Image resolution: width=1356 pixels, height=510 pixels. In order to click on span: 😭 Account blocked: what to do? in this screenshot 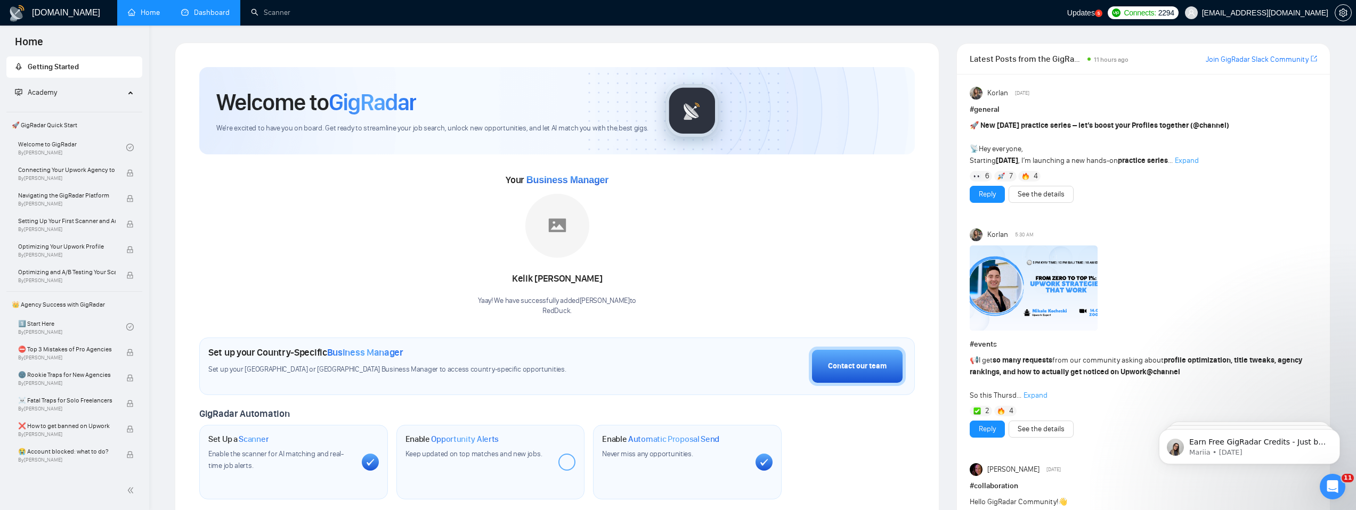, I will do `click(67, 452)`.